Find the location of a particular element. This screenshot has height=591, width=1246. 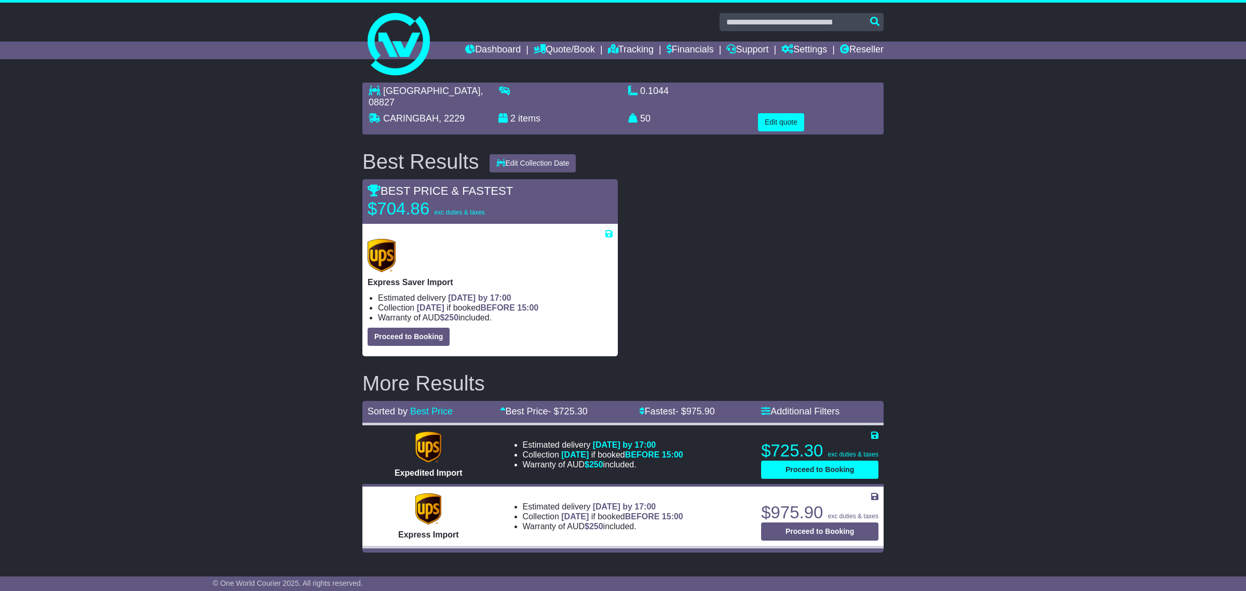

span: 50 is located at coordinates (645, 118).